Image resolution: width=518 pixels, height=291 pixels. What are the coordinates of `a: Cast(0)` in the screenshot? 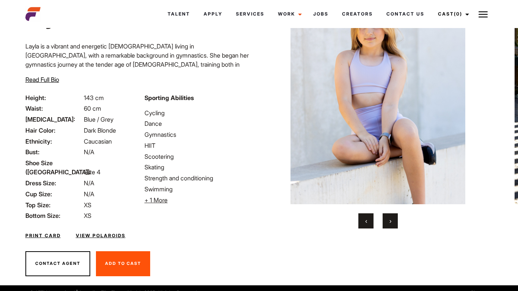 It's located at (452, 14).